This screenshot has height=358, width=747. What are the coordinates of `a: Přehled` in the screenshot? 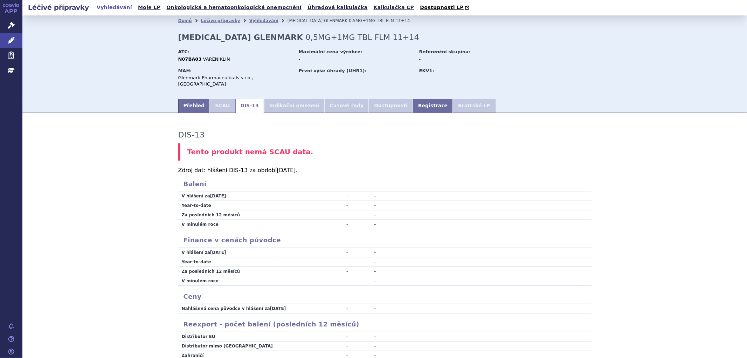 It's located at (194, 106).